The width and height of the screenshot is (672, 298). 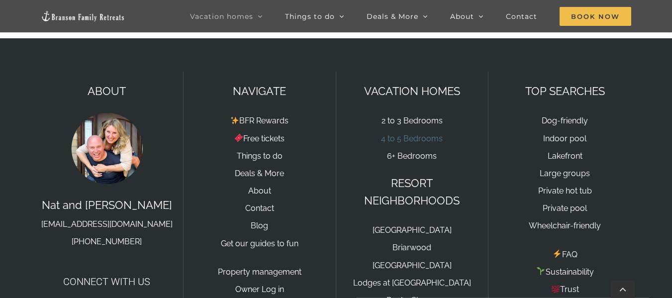 What do you see at coordinates (564, 225) in the screenshot?
I see `a: Wheelchair-friendly` at bounding box center [564, 225].